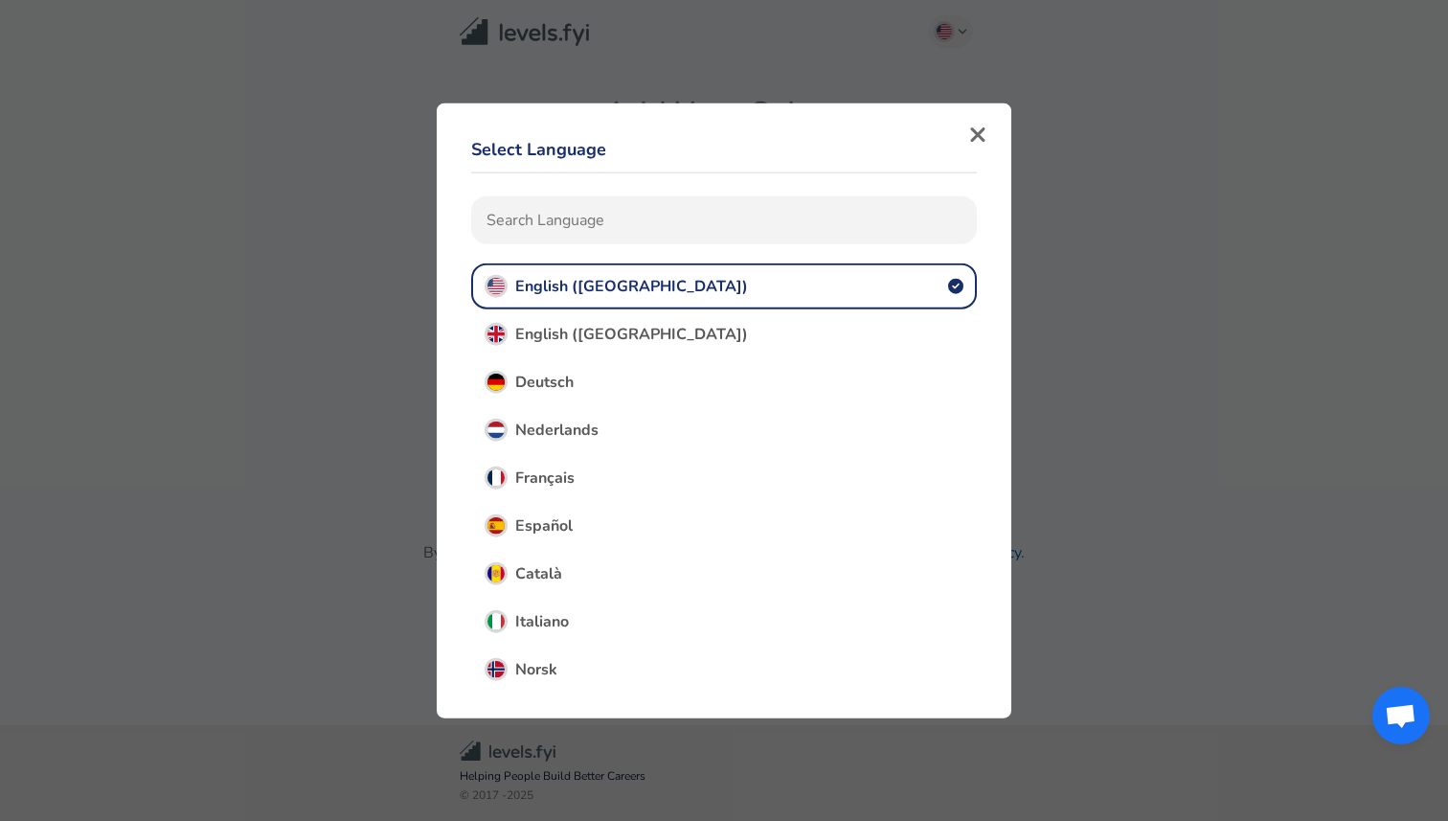  Describe the element at coordinates (496, 333) in the screenshot. I see `img: English (UK)` at that location.